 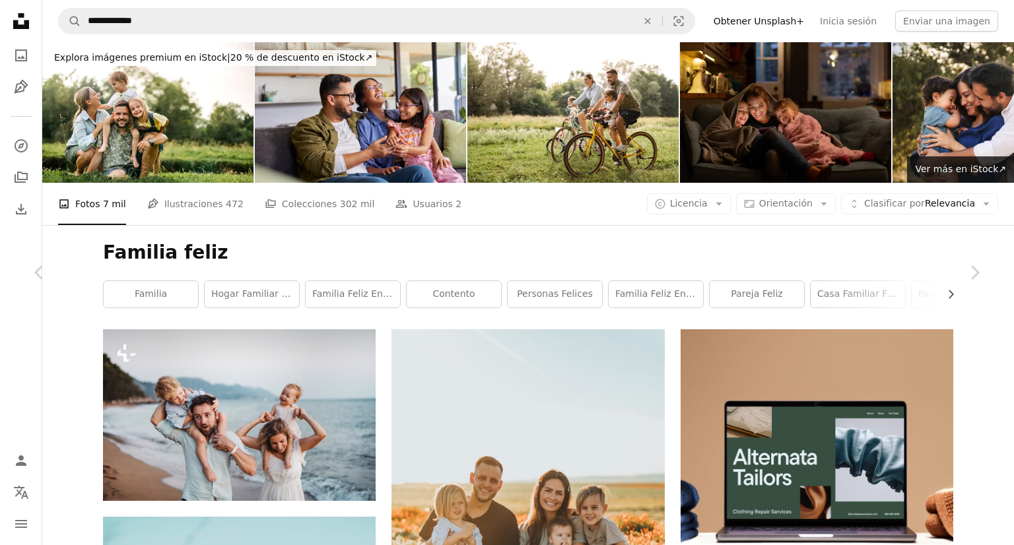 I want to click on img: Veladas acogedoras en el sofá, so click(x=786, y=112).